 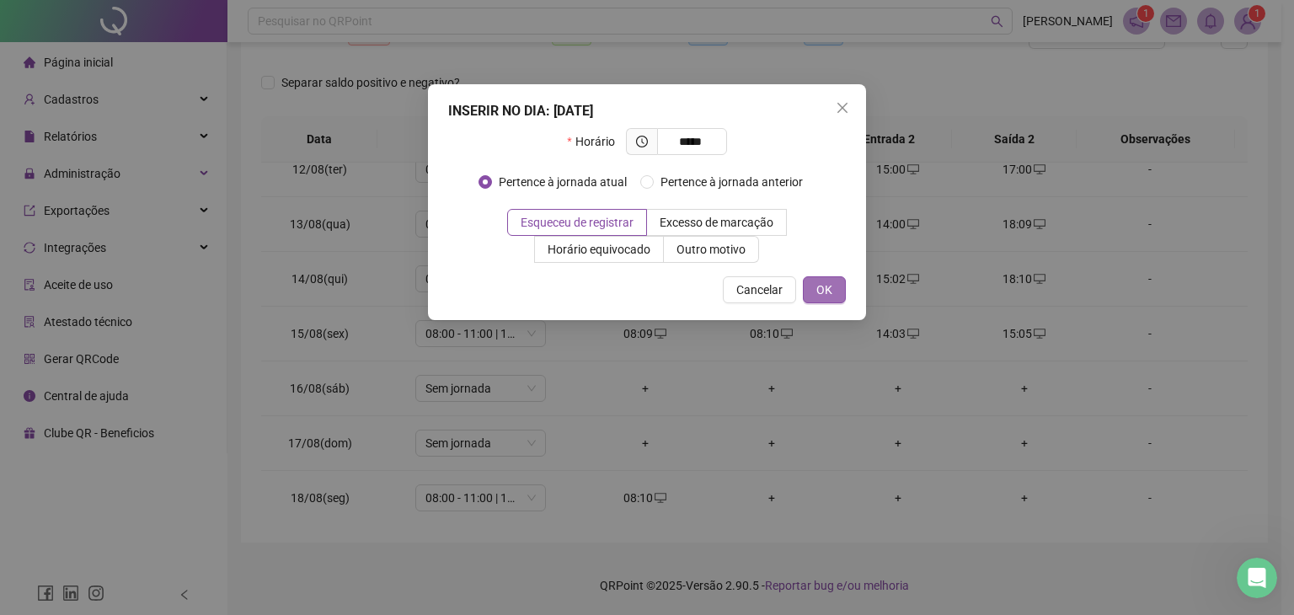 What do you see at coordinates (716, 222) in the screenshot?
I see `span: Excesso de marcação` at bounding box center [716, 222].